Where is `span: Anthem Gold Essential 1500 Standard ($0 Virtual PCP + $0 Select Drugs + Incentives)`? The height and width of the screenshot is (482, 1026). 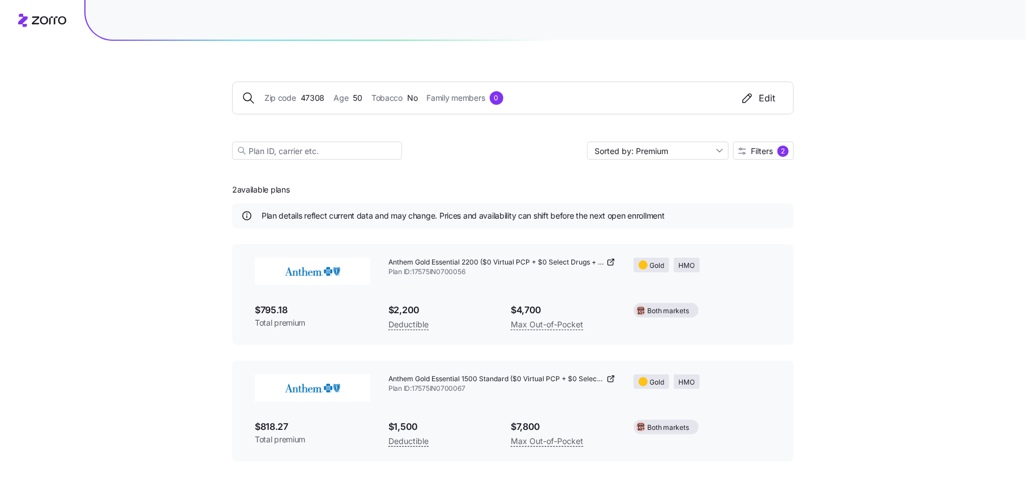
span: Anthem Gold Essential 1500 Standard ($0 Virtual PCP + $0 Select Drugs + Incentives) is located at coordinates (496, 379).